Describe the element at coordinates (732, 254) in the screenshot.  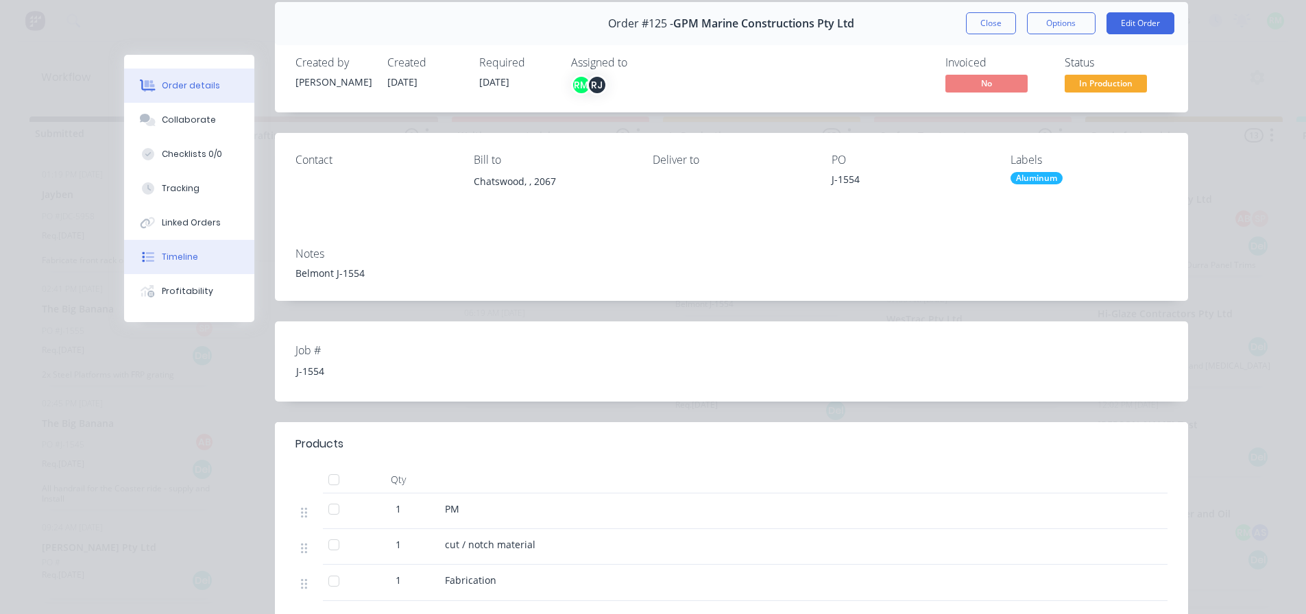
I see `div: Notes` at that location.